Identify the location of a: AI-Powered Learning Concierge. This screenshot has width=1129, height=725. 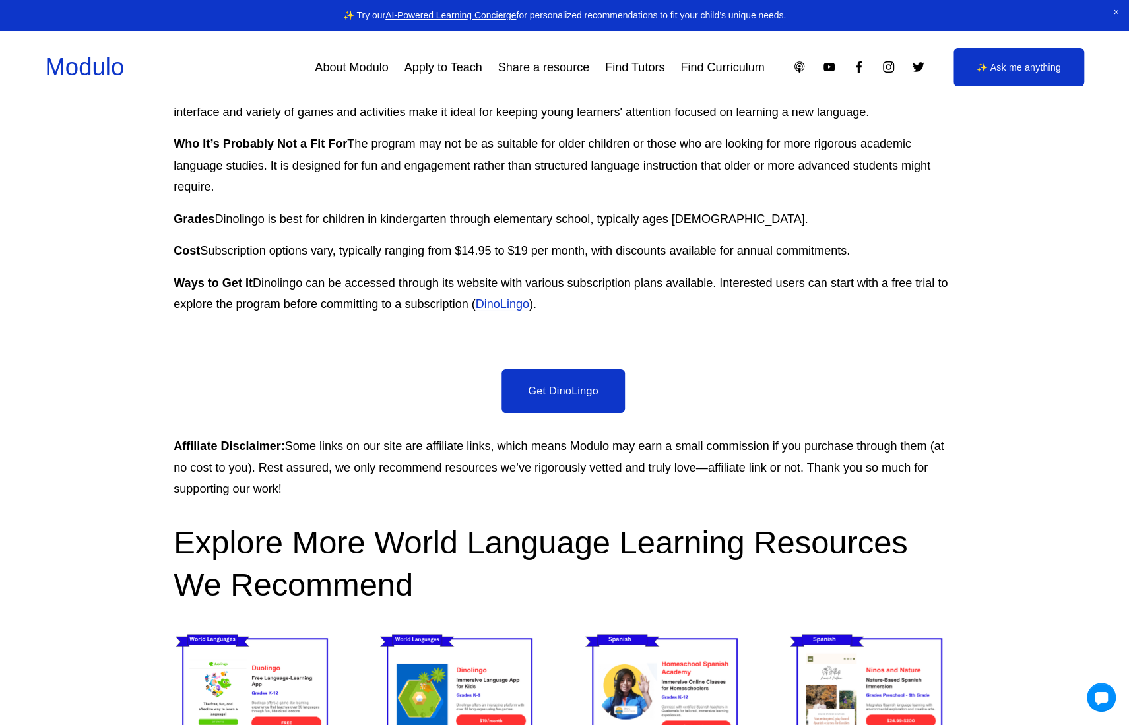
(451, 15).